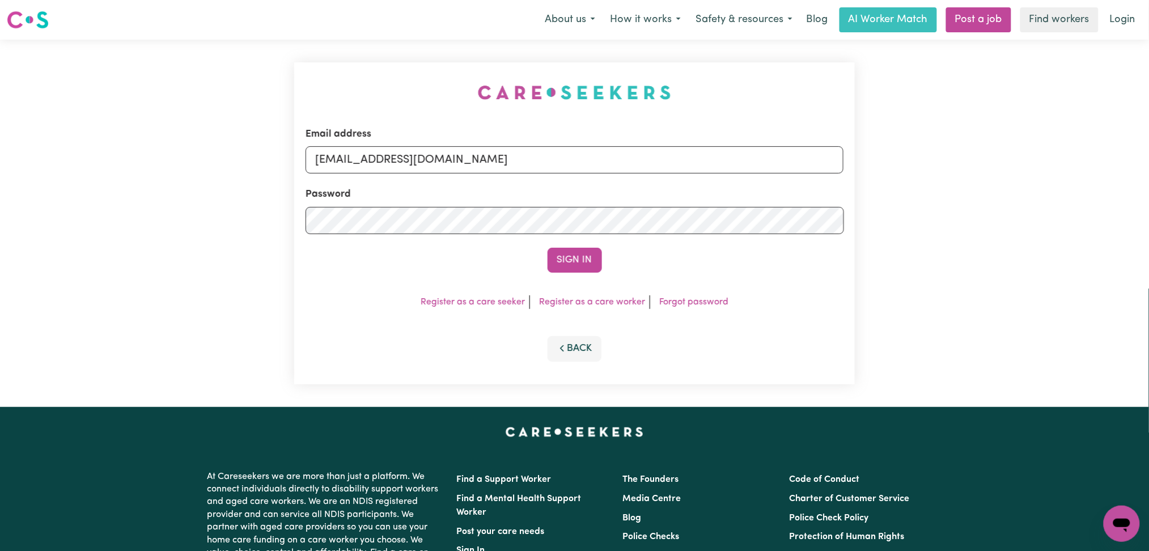 The width and height of the screenshot is (1149, 551). I want to click on button: Safety & resources, so click(744, 20).